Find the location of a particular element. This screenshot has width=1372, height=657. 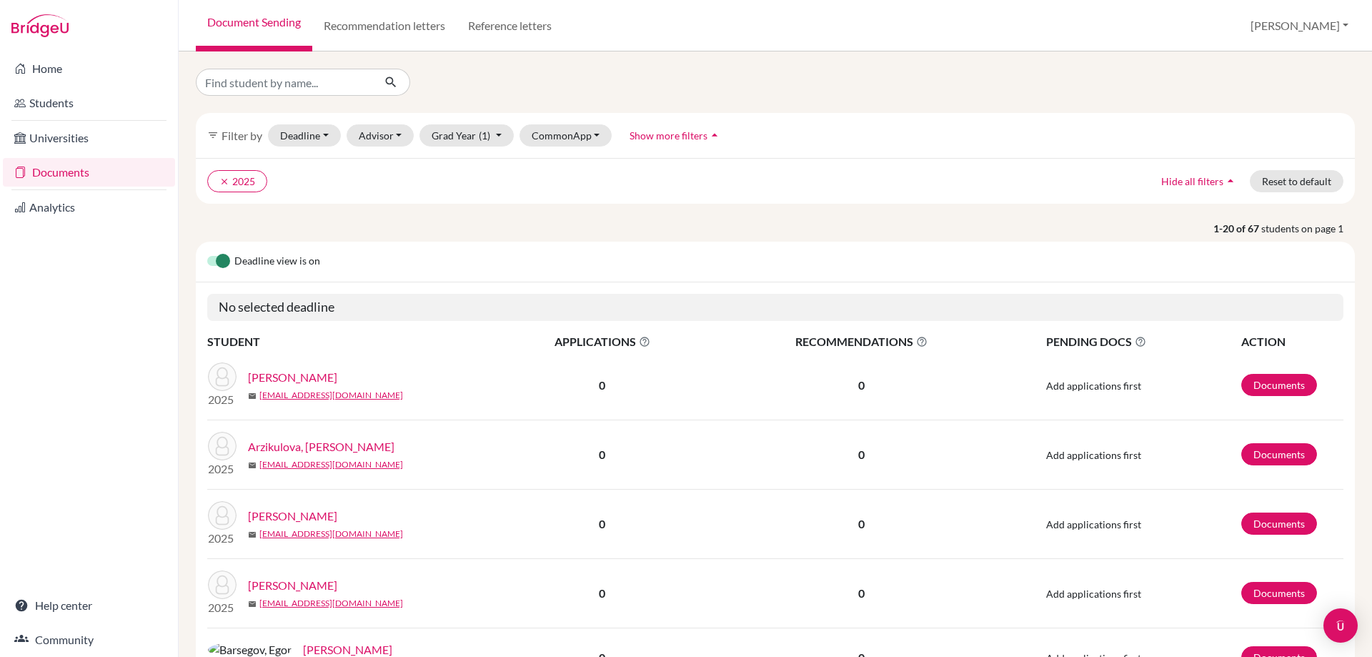

input: Find student by name... is located at coordinates (284, 82).